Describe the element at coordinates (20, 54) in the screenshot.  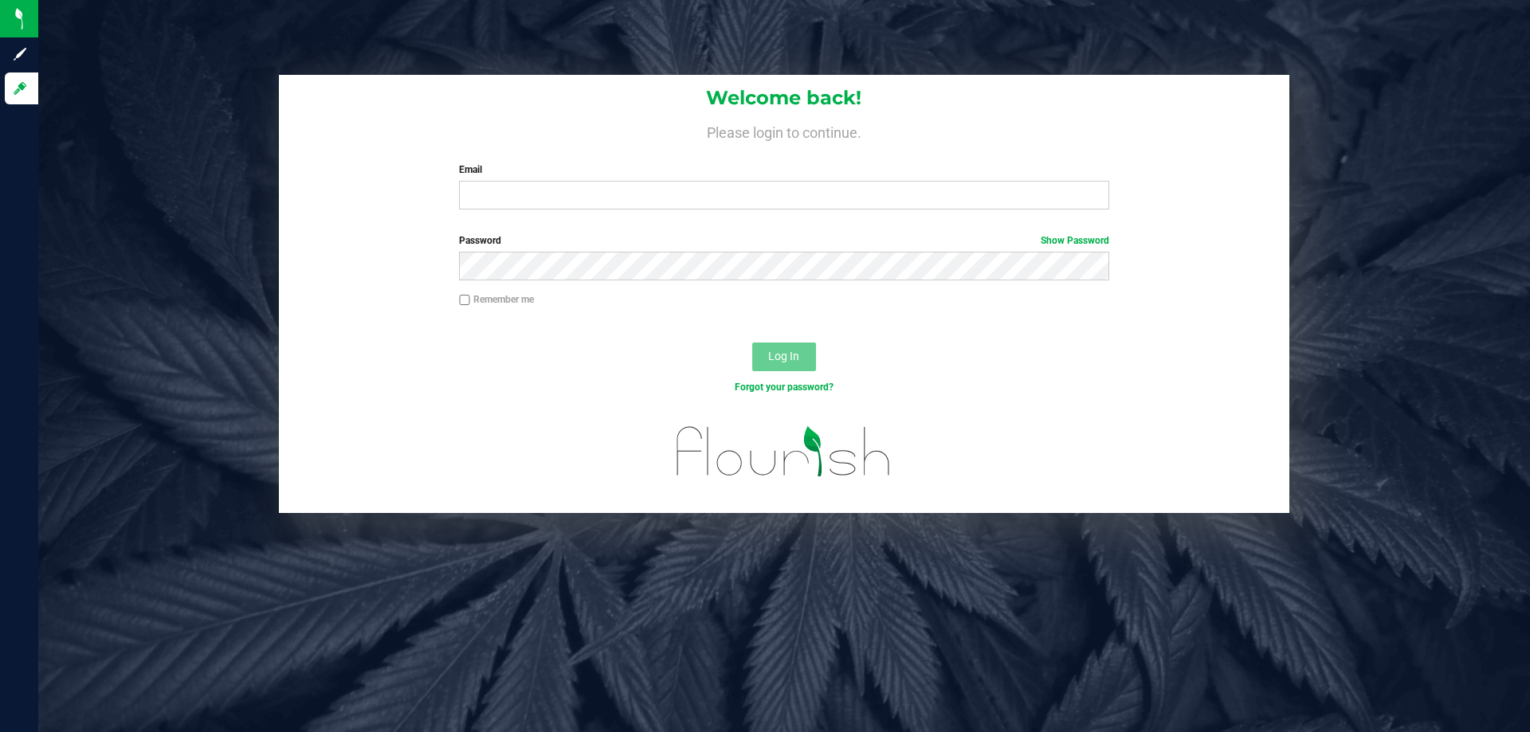
I see `inline-svg: Sign up` at that location.